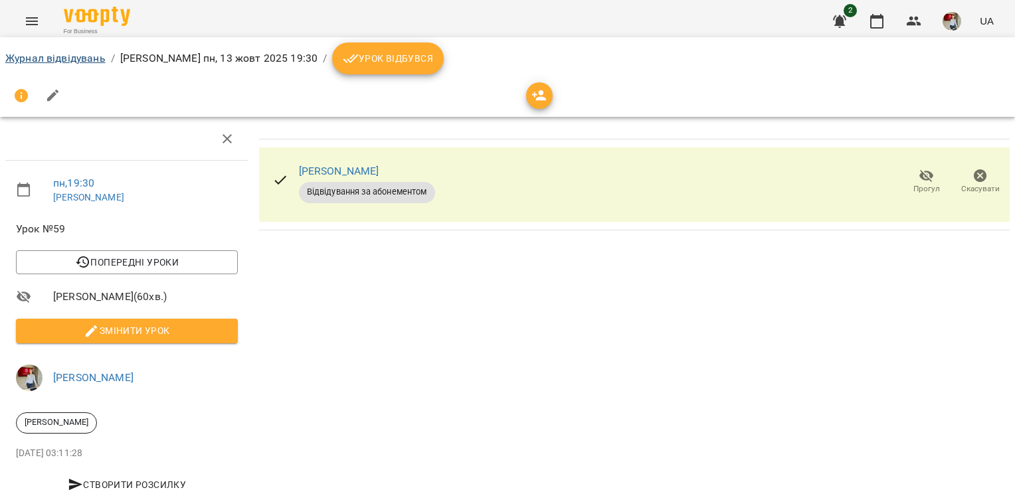 This screenshot has height=490, width=1015. What do you see at coordinates (127, 262) in the screenshot?
I see `span: Попередні уроки` at bounding box center [127, 262].